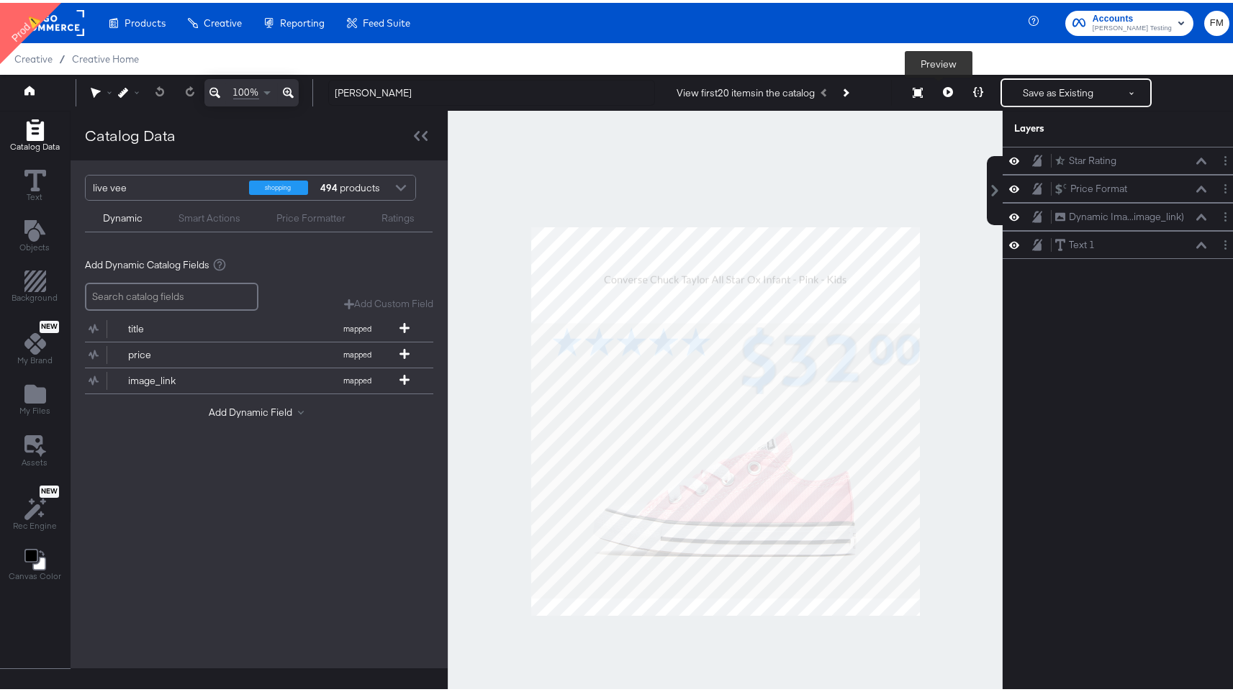  What do you see at coordinates (35, 408) in the screenshot?
I see `span: My Files` at bounding box center [35, 408].